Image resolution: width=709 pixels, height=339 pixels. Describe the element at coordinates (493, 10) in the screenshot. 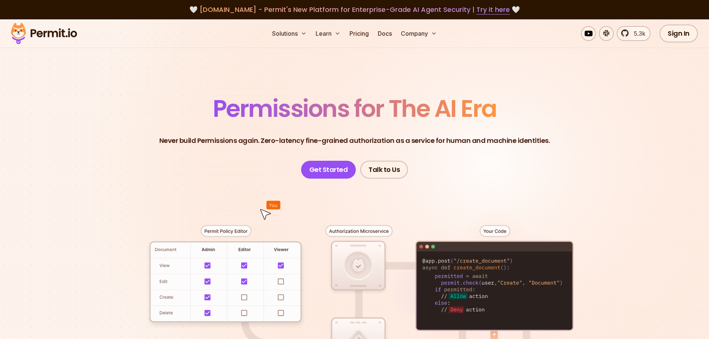

I see `a: Try it here` at that location.